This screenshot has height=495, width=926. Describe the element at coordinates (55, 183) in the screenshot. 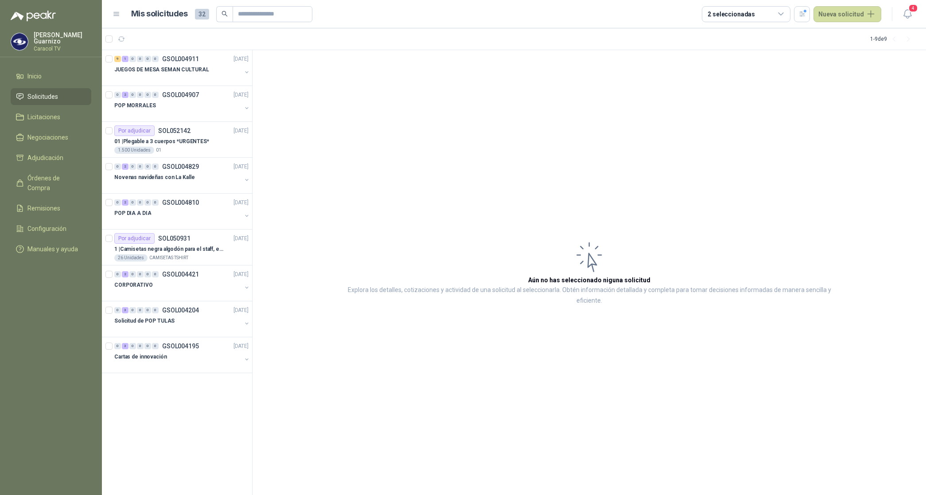

I see `span: Órdenes de Compra` at that location.